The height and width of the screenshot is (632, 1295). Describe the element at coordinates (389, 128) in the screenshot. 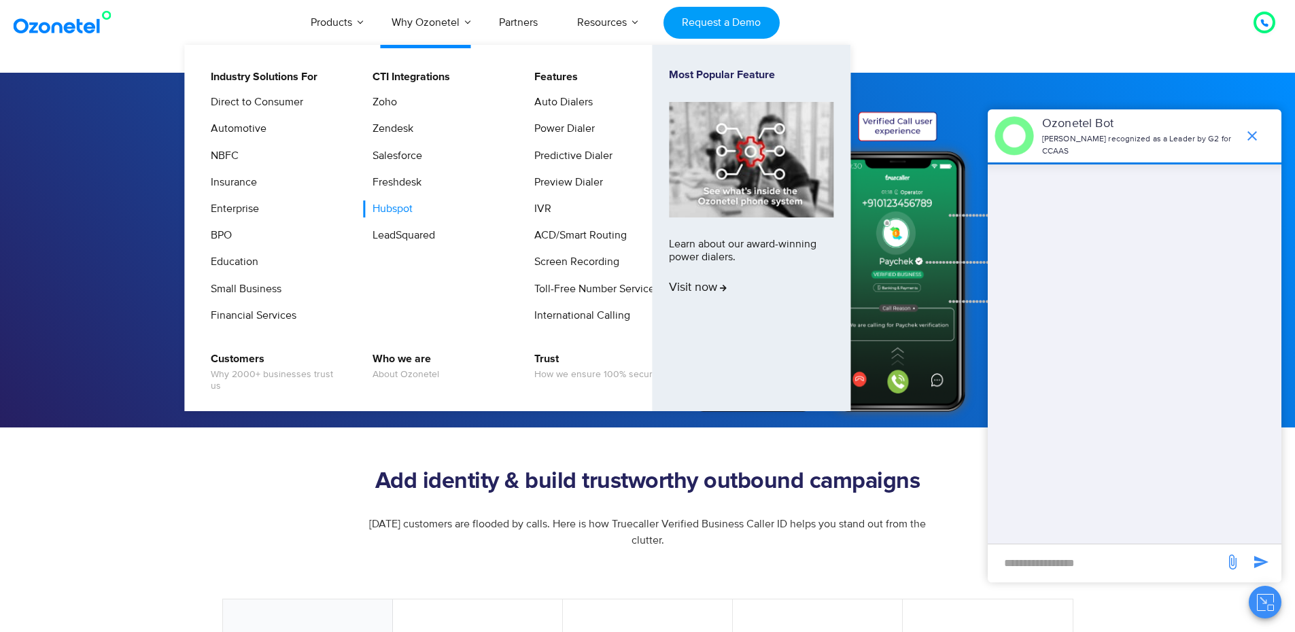

I see `a: Zendesk` at that location.